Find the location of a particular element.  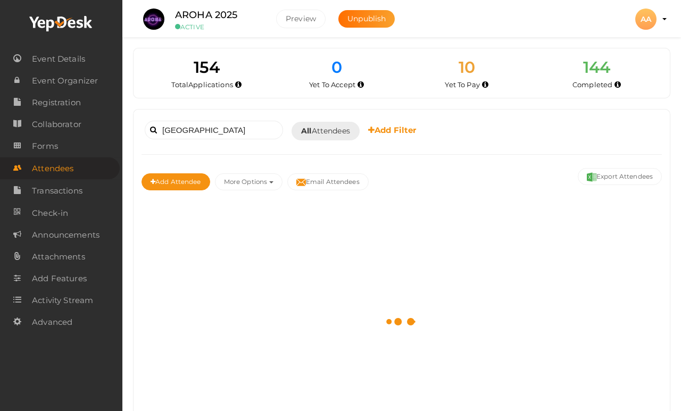

button: Unpublish is located at coordinates (366, 19).